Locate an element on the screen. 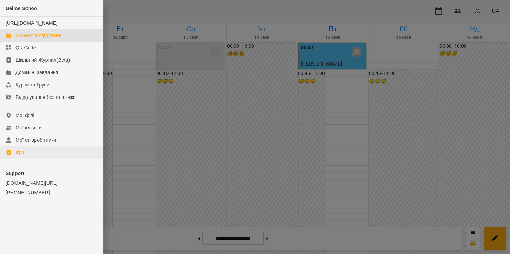 This screenshot has width=510, height=254. div: Домашні завдання is located at coordinates (37, 73).